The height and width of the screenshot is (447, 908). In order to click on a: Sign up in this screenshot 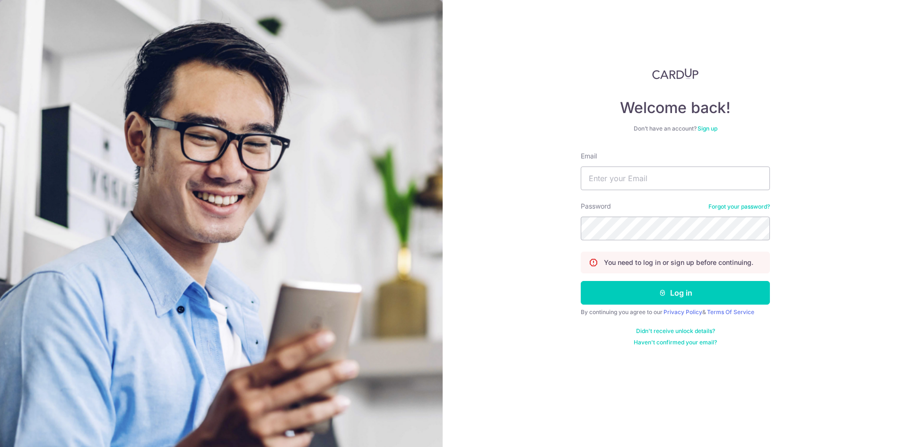, I will do `click(708, 128)`.